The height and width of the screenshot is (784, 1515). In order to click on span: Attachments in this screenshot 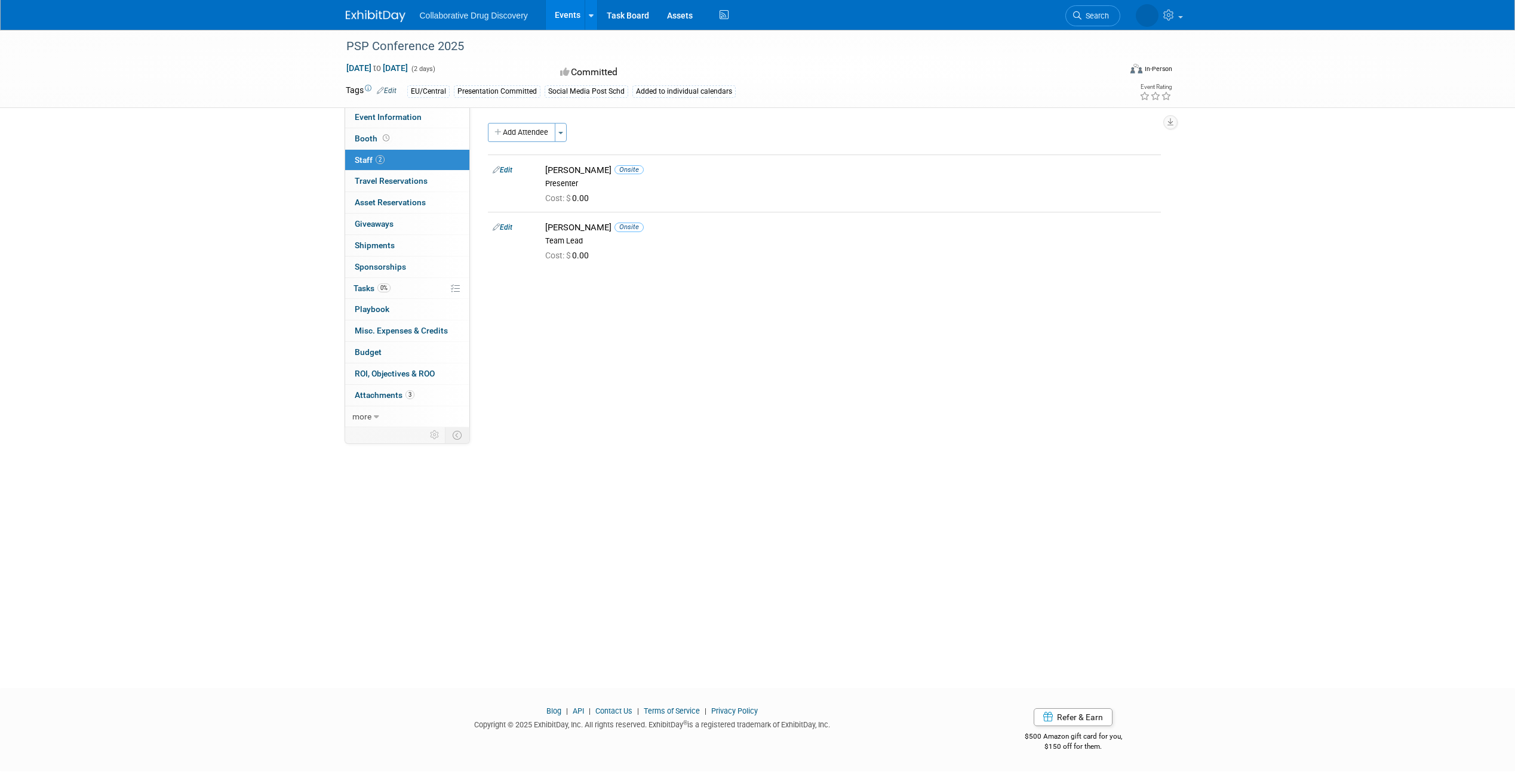, I will do `click(384, 395)`.